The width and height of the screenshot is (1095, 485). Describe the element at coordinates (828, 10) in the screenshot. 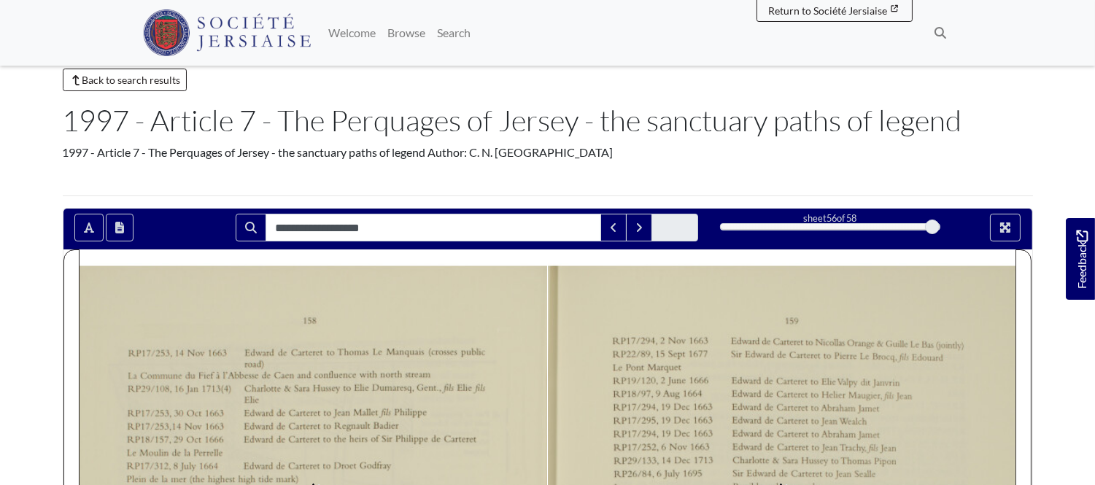

I see `span: Return to Société Jersiaise` at that location.